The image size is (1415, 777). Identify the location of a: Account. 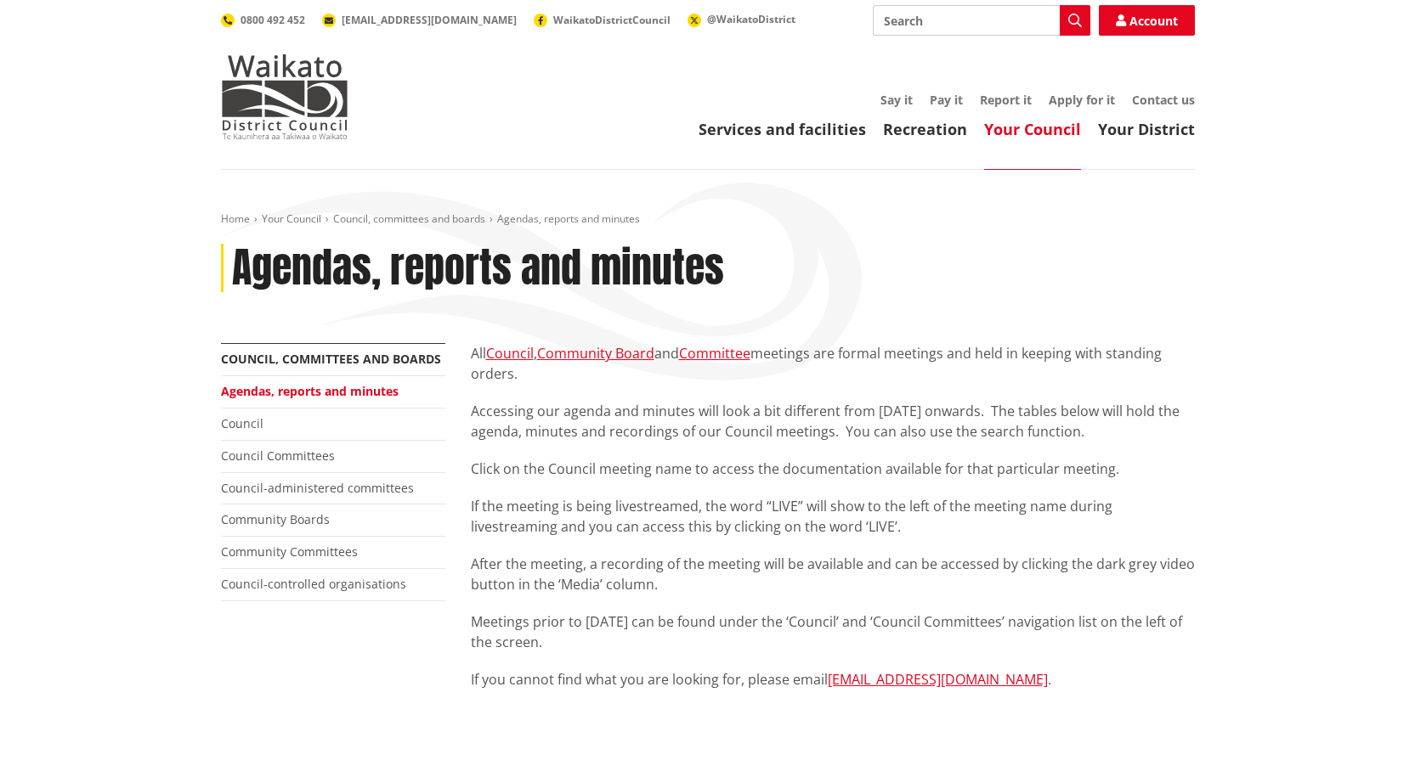
(1146, 20).